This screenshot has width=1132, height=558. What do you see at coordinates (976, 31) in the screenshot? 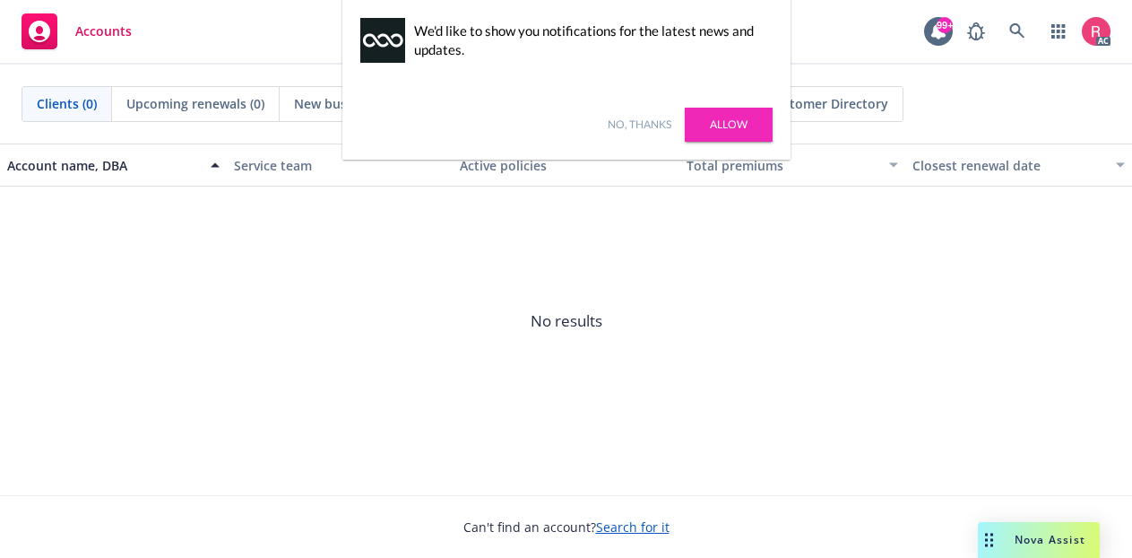
I see `a: Report a Bug` at bounding box center [976, 31].